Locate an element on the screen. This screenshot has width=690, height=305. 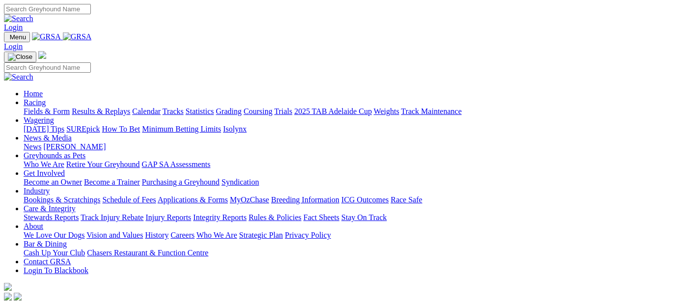
a: Syndication is located at coordinates (240, 182).